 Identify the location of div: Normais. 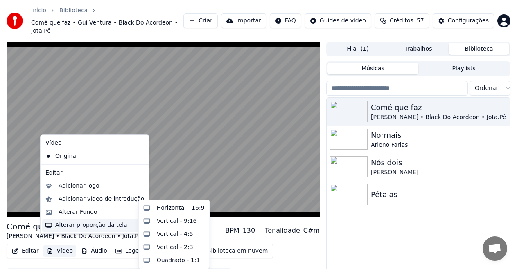
(438, 135).